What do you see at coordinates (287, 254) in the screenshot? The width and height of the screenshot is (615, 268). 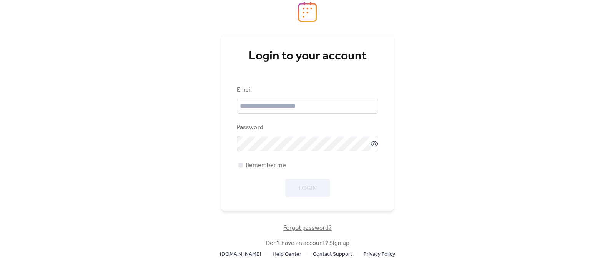 I see `a: Help Center` at bounding box center [287, 254].